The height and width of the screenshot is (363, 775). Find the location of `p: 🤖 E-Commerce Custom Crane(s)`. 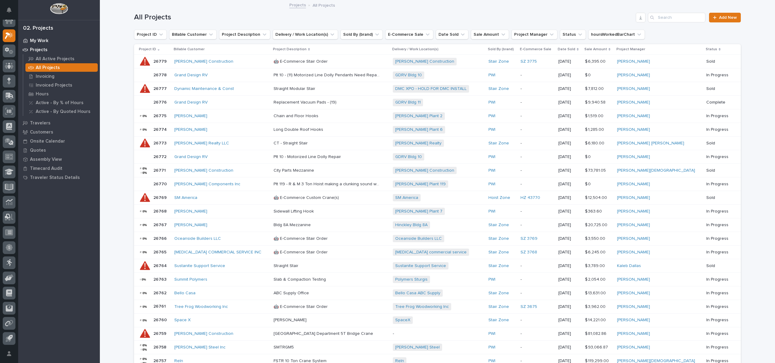

p: 🤖 E-Commerce Custom Crane(s) is located at coordinates (307, 197).